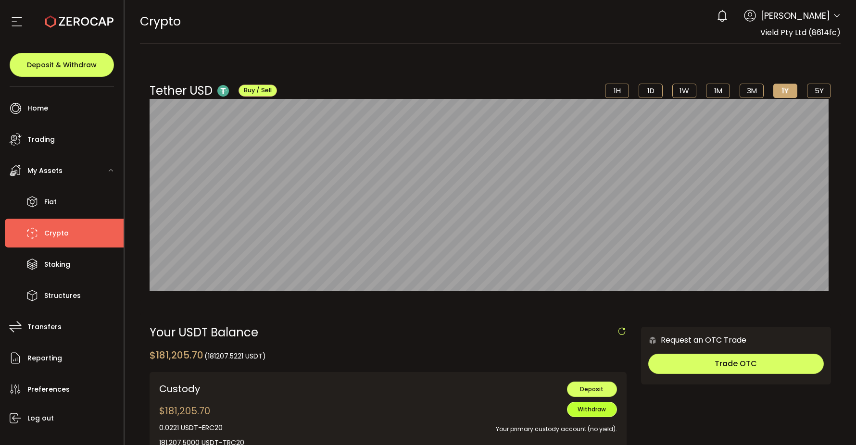 The height and width of the screenshot is (445, 856). Describe the element at coordinates (235, 356) in the screenshot. I see `span: (181207.5221 USDT)` at that location.